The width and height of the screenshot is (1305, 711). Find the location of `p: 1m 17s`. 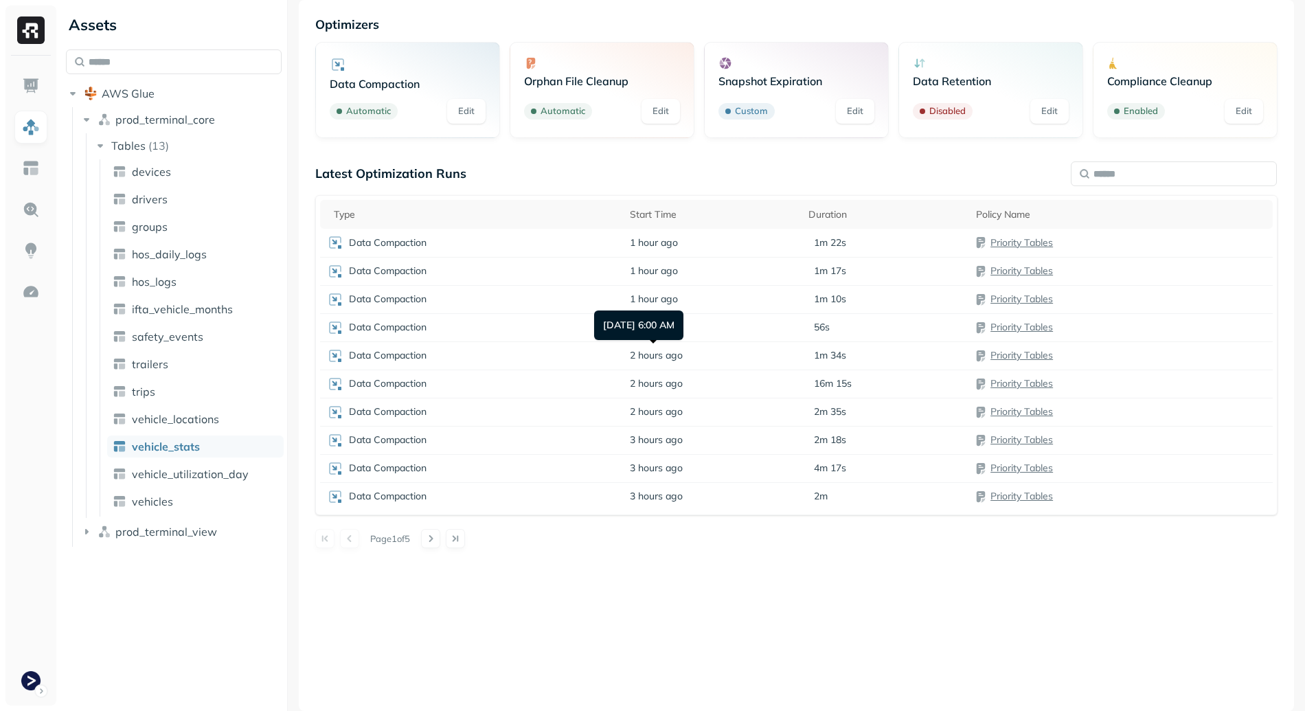

p: 1m 17s is located at coordinates (830, 271).